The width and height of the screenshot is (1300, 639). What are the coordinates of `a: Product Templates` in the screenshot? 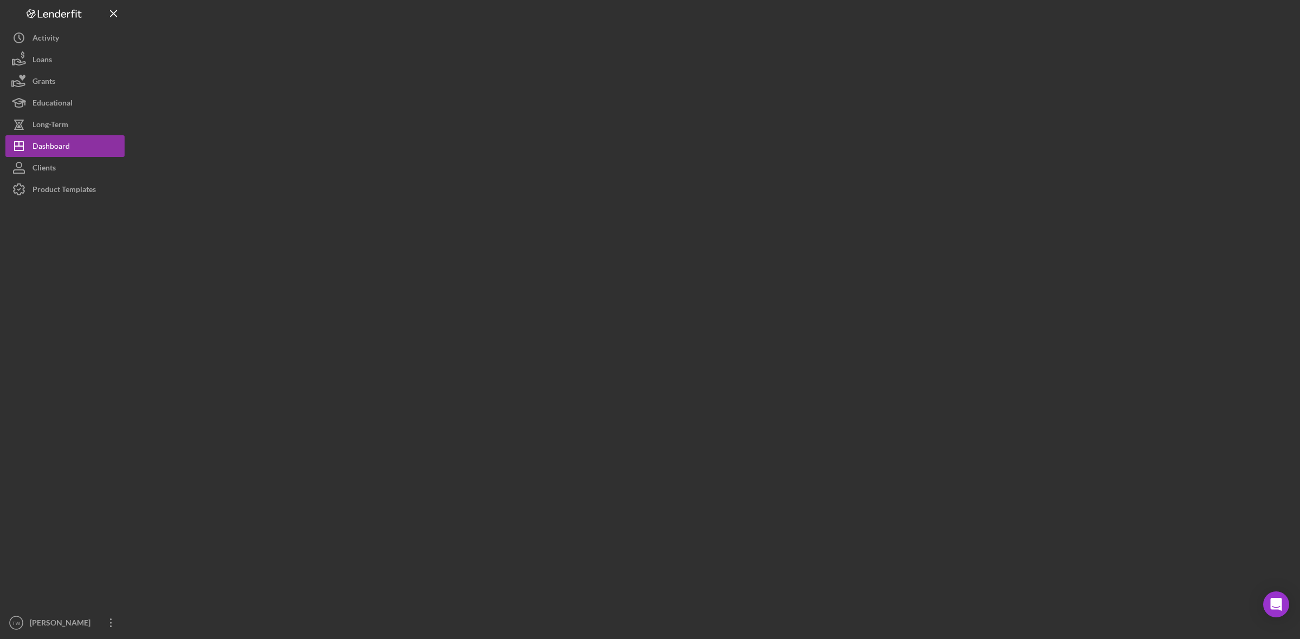 It's located at (65, 190).